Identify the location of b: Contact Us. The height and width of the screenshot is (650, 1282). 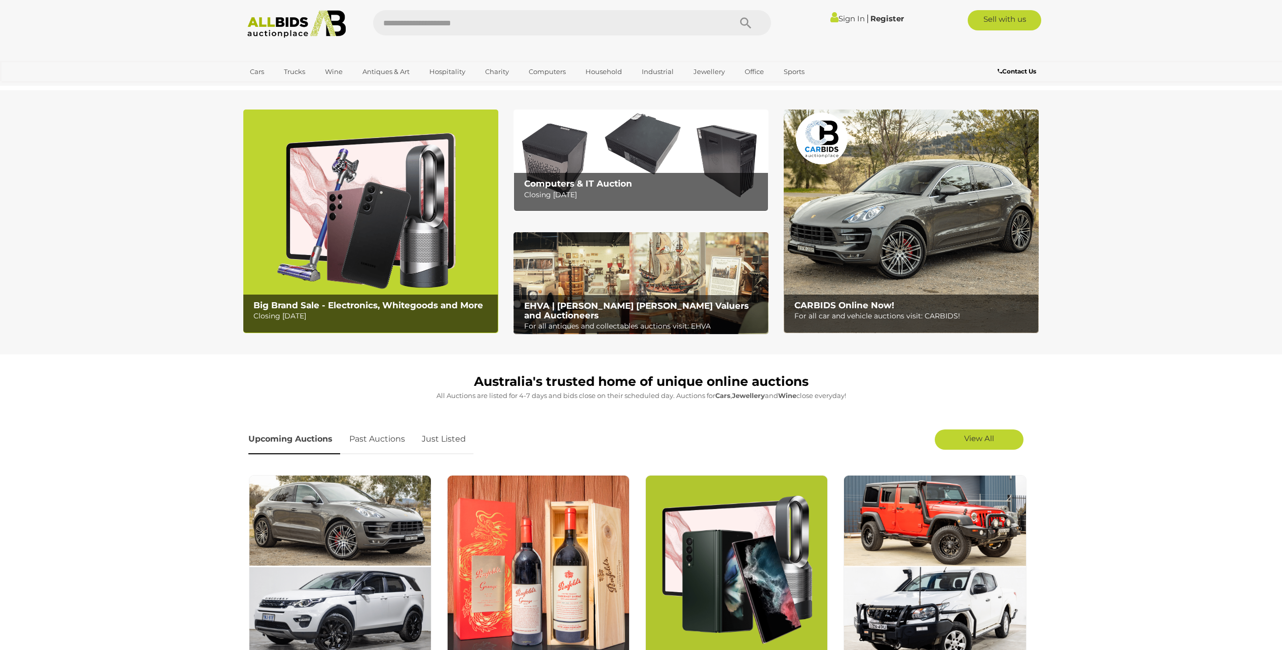
(1017, 71).